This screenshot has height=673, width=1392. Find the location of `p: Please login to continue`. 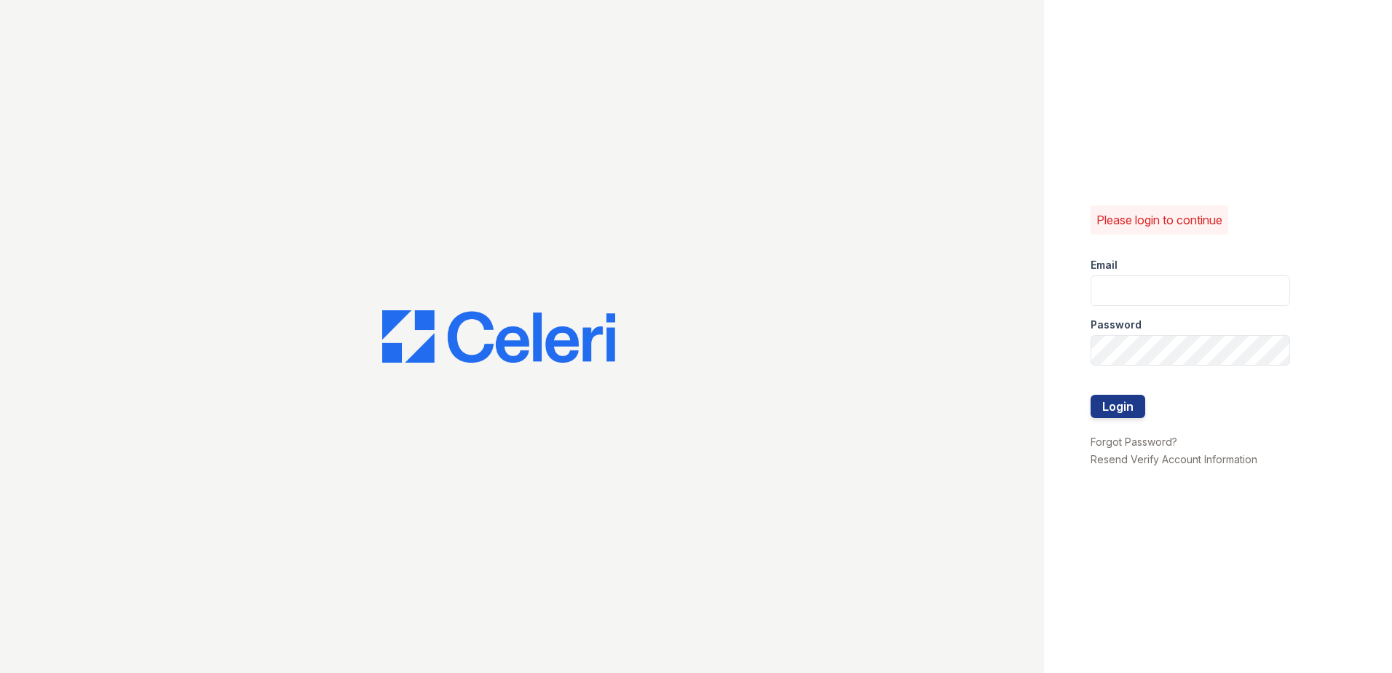

p: Please login to continue is located at coordinates (1159, 220).